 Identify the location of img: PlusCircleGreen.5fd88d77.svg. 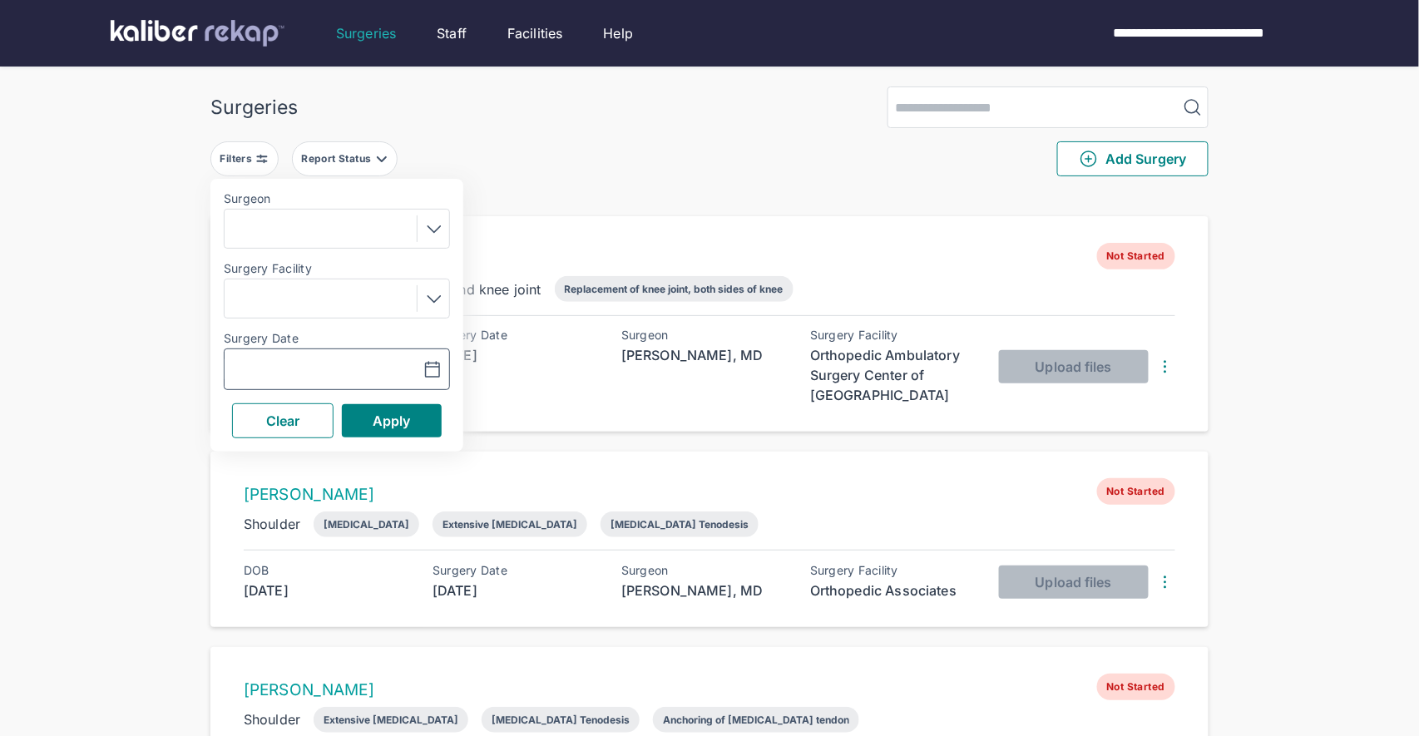
(1089, 159).